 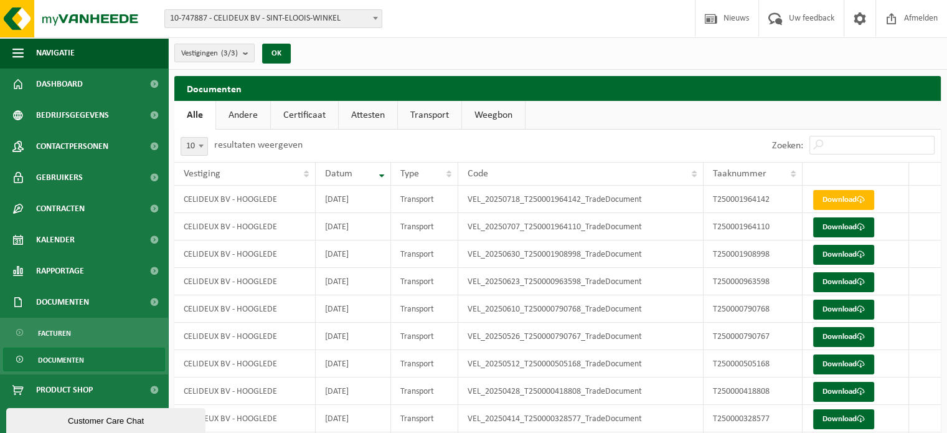 I want to click on span: Taaknummer, so click(x=739, y=174).